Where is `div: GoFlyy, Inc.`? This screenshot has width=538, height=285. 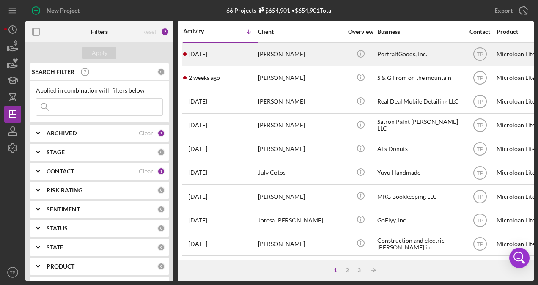 div: GoFlyy, Inc. is located at coordinates (420, 220).